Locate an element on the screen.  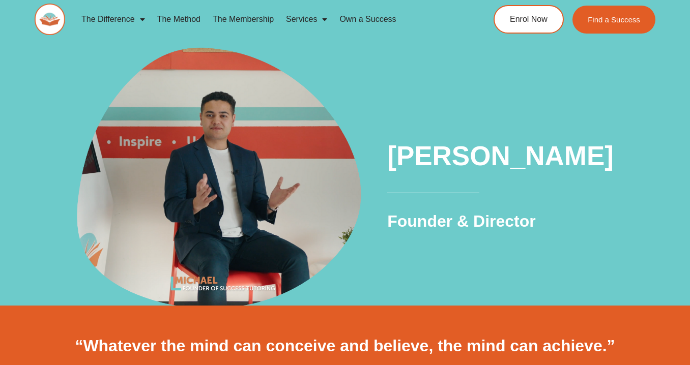
a: Find a Success is located at coordinates (614, 19).